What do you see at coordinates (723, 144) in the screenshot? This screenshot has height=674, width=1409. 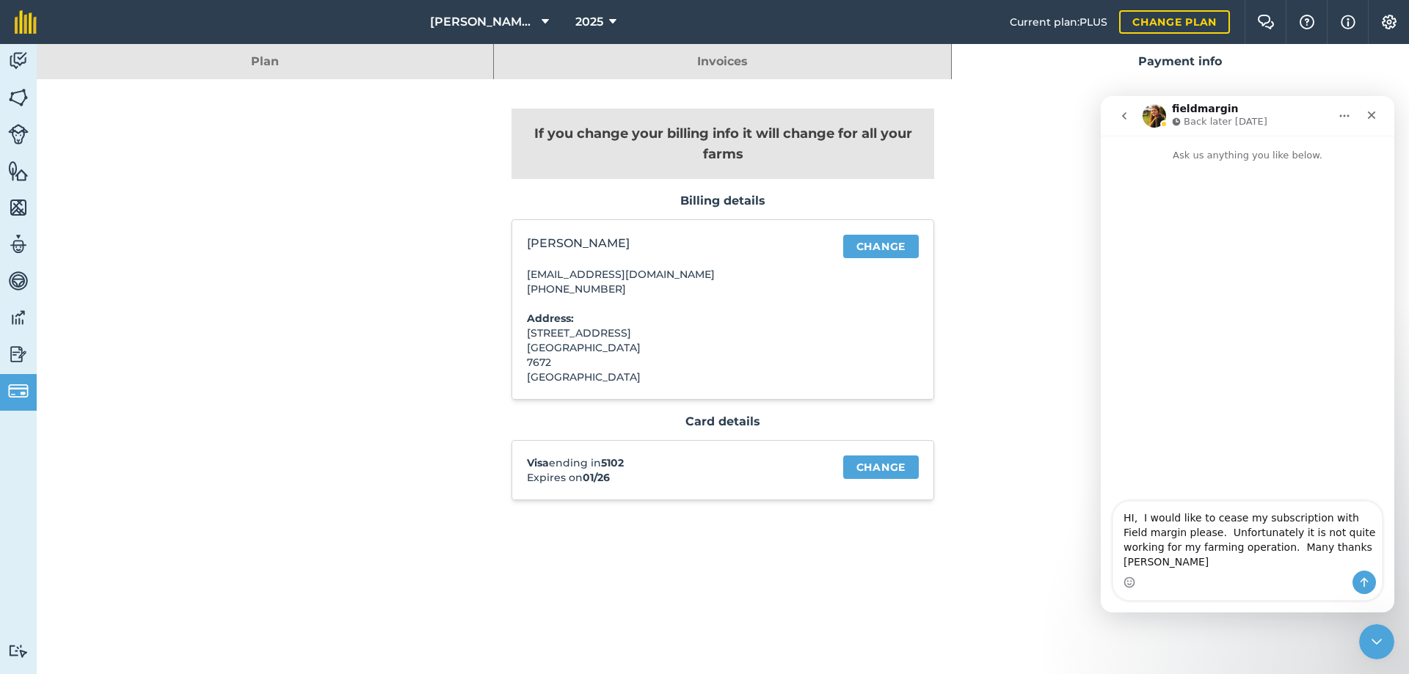 I see `strong: If you change your billing info it will change for all your farms` at bounding box center [723, 144].